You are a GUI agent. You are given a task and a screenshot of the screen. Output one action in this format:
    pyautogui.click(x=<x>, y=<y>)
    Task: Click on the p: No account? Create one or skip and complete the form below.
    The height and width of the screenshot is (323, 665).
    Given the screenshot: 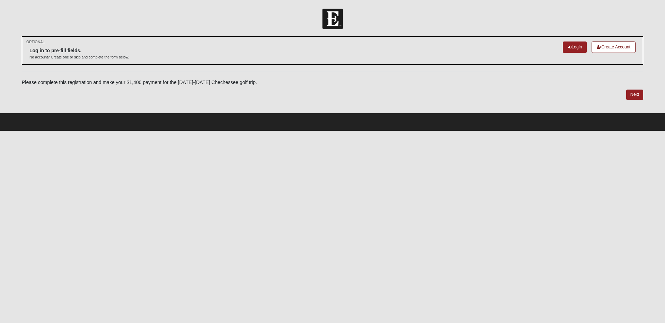 What is the action you would take?
    pyautogui.click(x=79, y=57)
    